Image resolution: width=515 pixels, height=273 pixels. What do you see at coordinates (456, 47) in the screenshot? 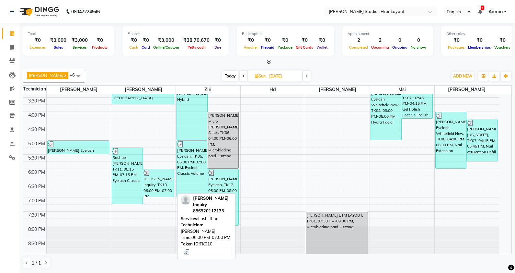
I see `span: Packages` at bounding box center [456, 47].